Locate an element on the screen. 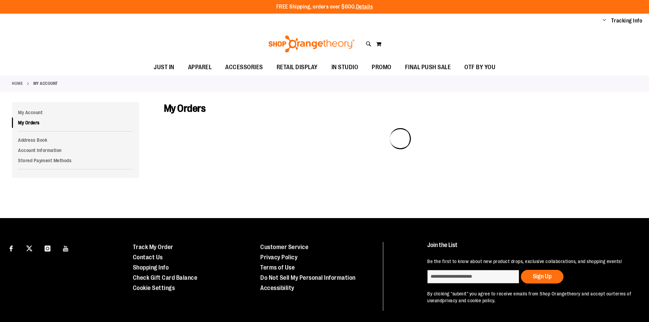  p: By clicking "submit" you agree to receive emails from Shop Orangetheory and accept our and is located at coordinates (530, 297).